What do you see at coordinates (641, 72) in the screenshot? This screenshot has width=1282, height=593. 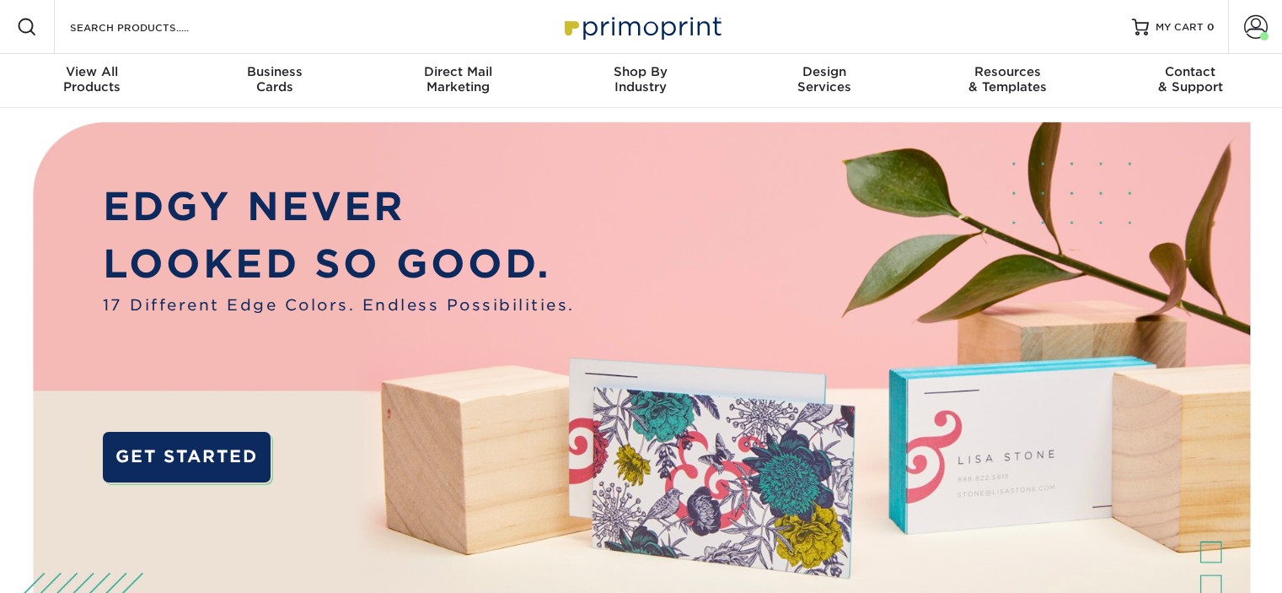 I see `span: Shop By` at bounding box center [641, 72].